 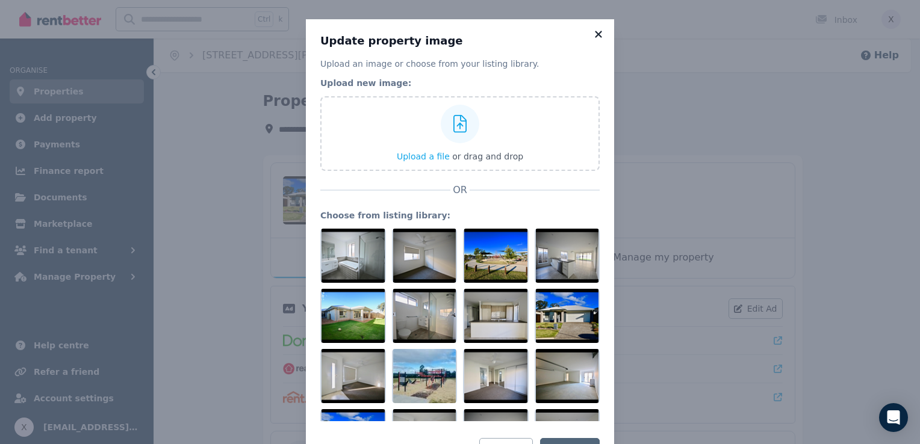 I want to click on span: OR, so click(x=460, y=190).